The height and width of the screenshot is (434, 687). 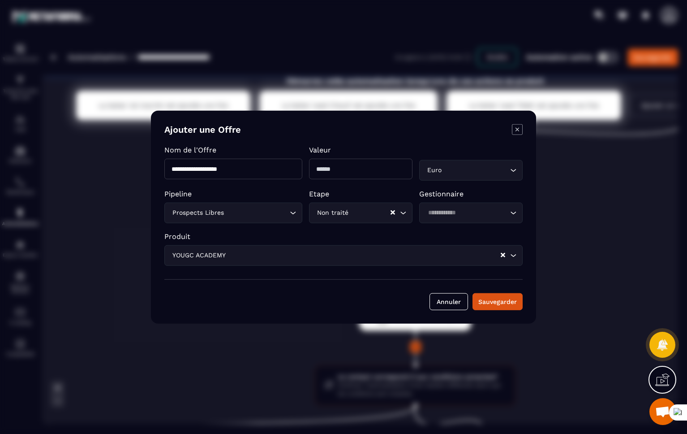 I want to click on p: Pipeline, so click(x=233, y=193).